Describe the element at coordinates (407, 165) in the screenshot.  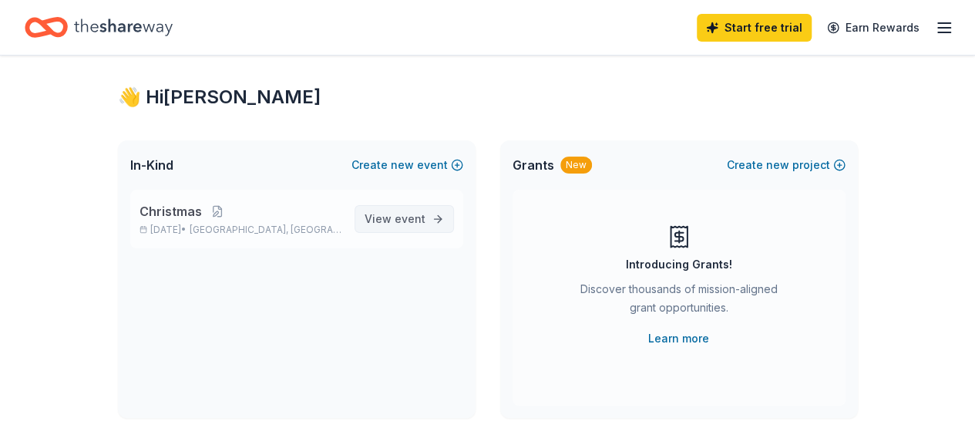
I see `button: Createnewevent` at that location.